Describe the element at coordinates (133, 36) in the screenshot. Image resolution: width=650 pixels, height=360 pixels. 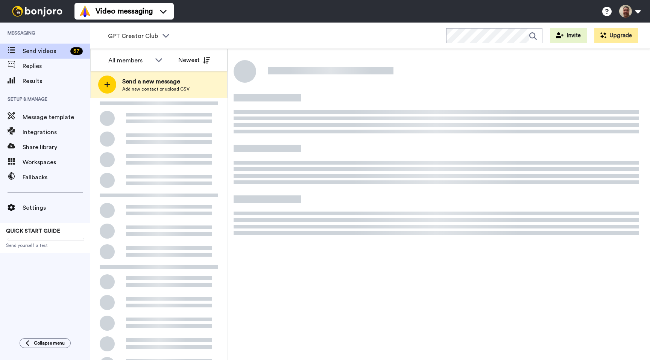
I see `span: GPT Creator Club` at that location.